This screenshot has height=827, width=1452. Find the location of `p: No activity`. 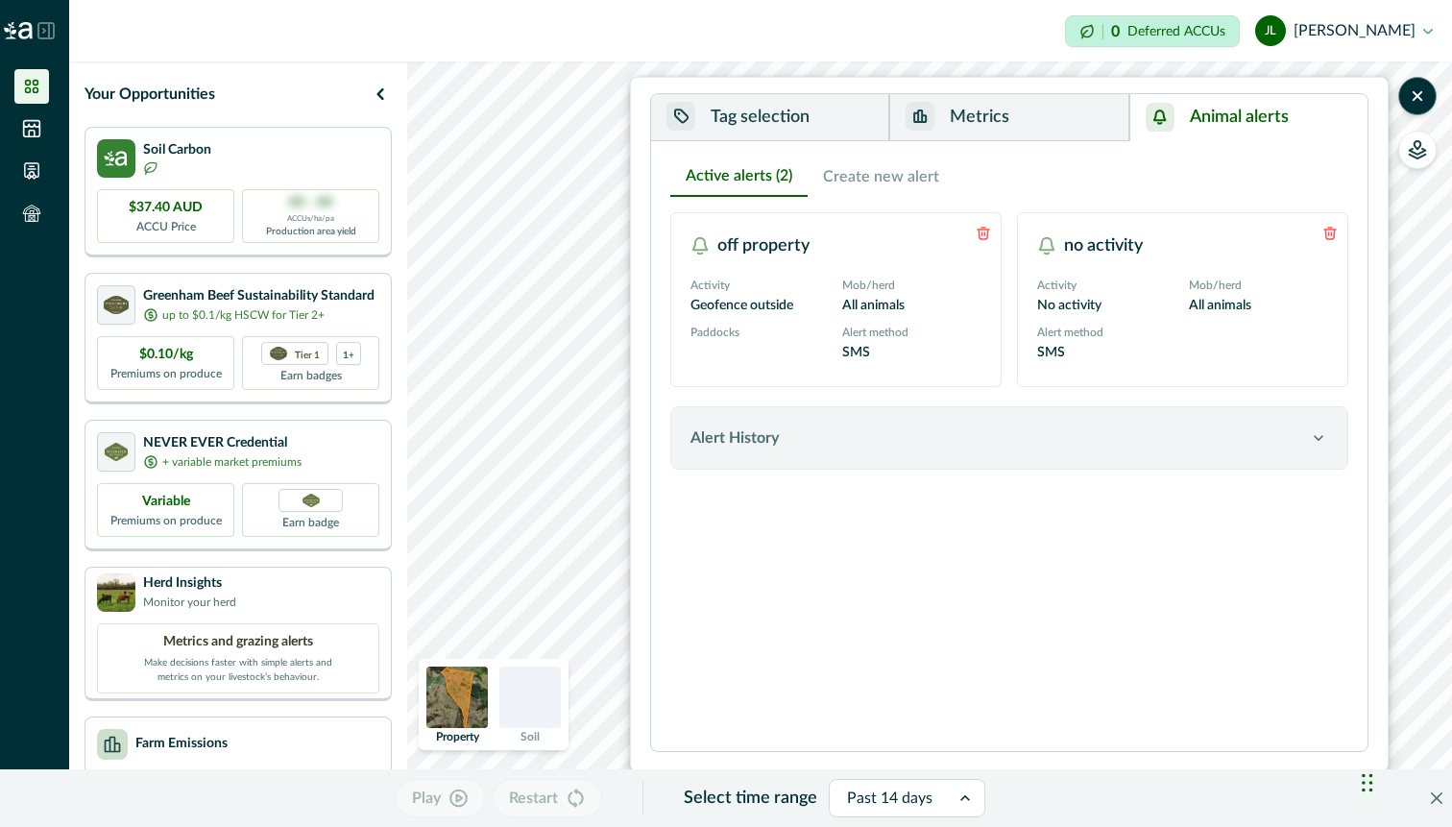

p: No activity is located at coordinates (1069, 305).